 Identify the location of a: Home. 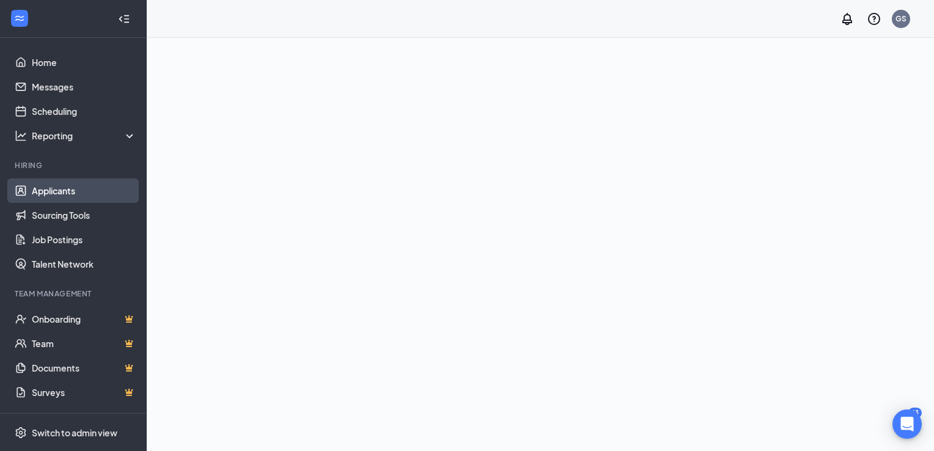
(84, 62).